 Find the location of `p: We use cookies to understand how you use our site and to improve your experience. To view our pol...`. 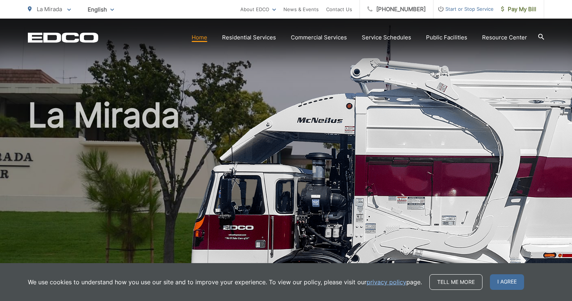

p: We use cookies to understand how you use our site and to improve your experience. To view our pol... is located at coordinates (225, 282).